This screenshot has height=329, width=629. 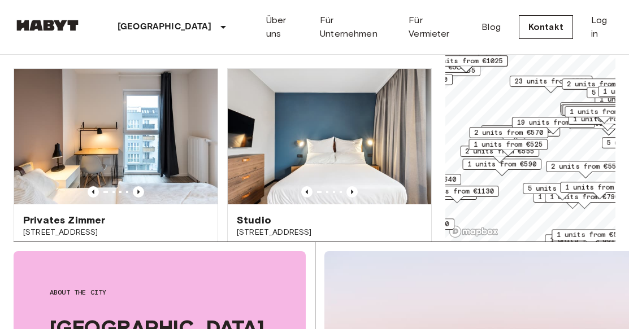 What do you see at coordinates (521, 131) in the screenshot?
I see `span: 3 units from €605` at bounding box center [521, 131].